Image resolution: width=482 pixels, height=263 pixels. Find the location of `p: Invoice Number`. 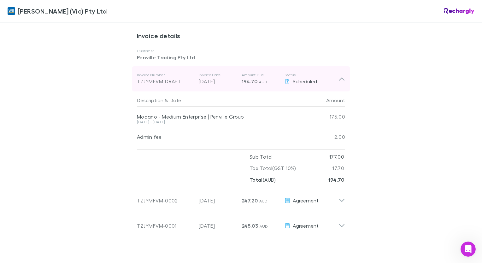

p: Invoice Number is located at coordinates (165, 75).